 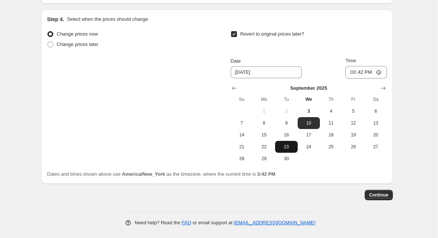 What do you see at coordinates (143, 174) in the screenshot?
I see `b: America/New_York` at bounding box center [143, 174].